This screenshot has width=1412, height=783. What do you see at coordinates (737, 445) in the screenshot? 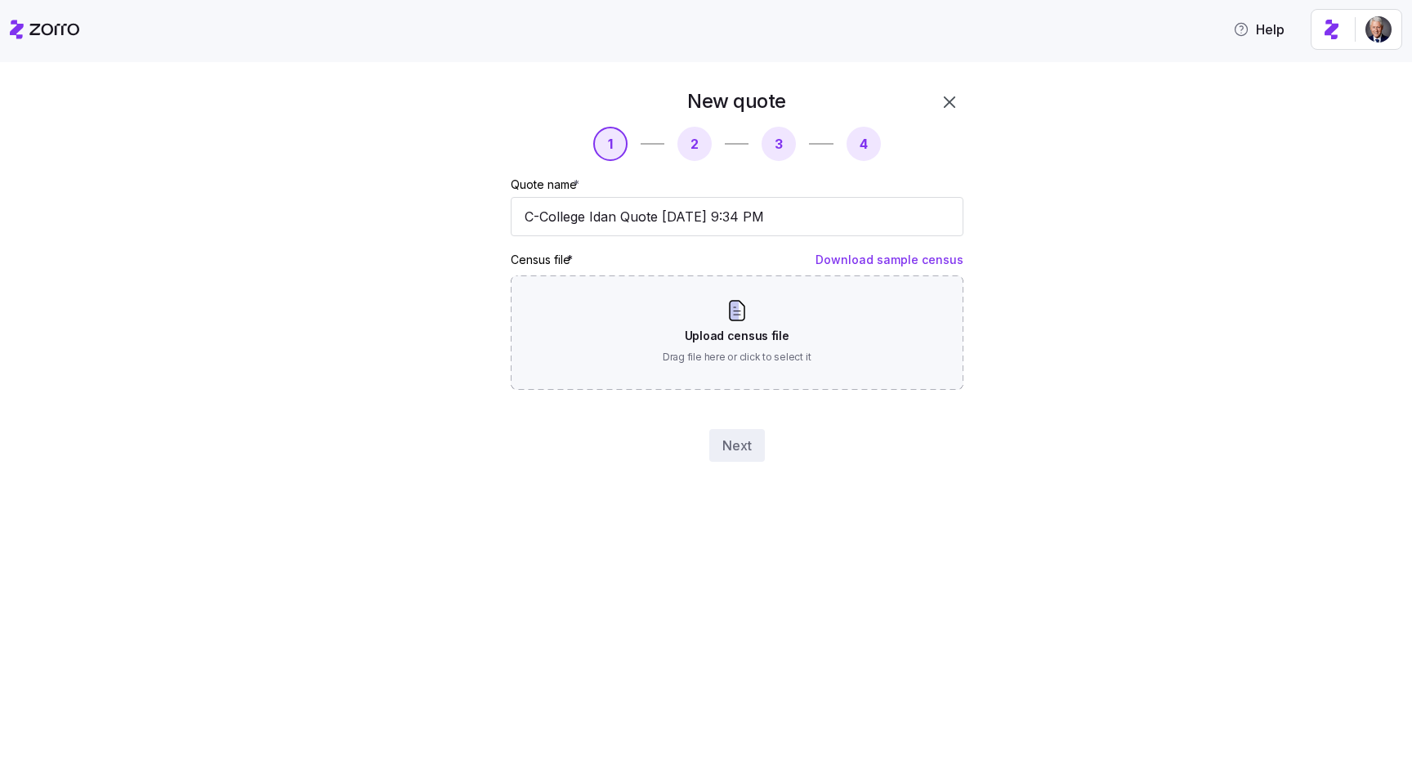
I see `span: Next` at bounding box center [737, 445].